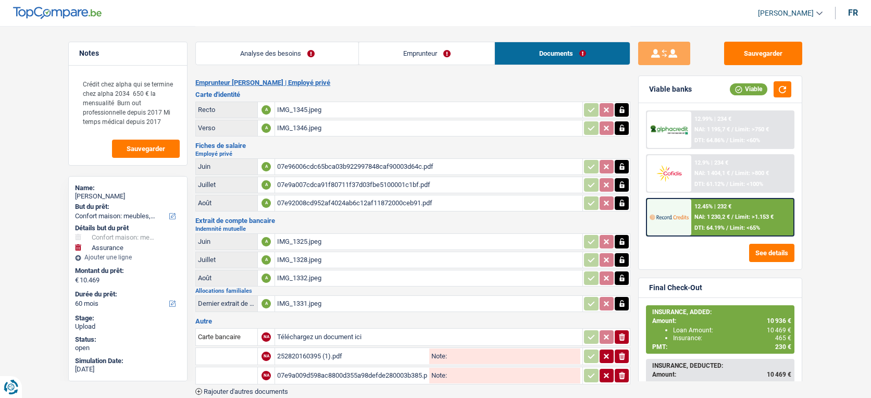  What do you see at coordinates (127, 294) in the screenshot?
I see `label: Durée du prêt:` at bounding box center [127, 294].